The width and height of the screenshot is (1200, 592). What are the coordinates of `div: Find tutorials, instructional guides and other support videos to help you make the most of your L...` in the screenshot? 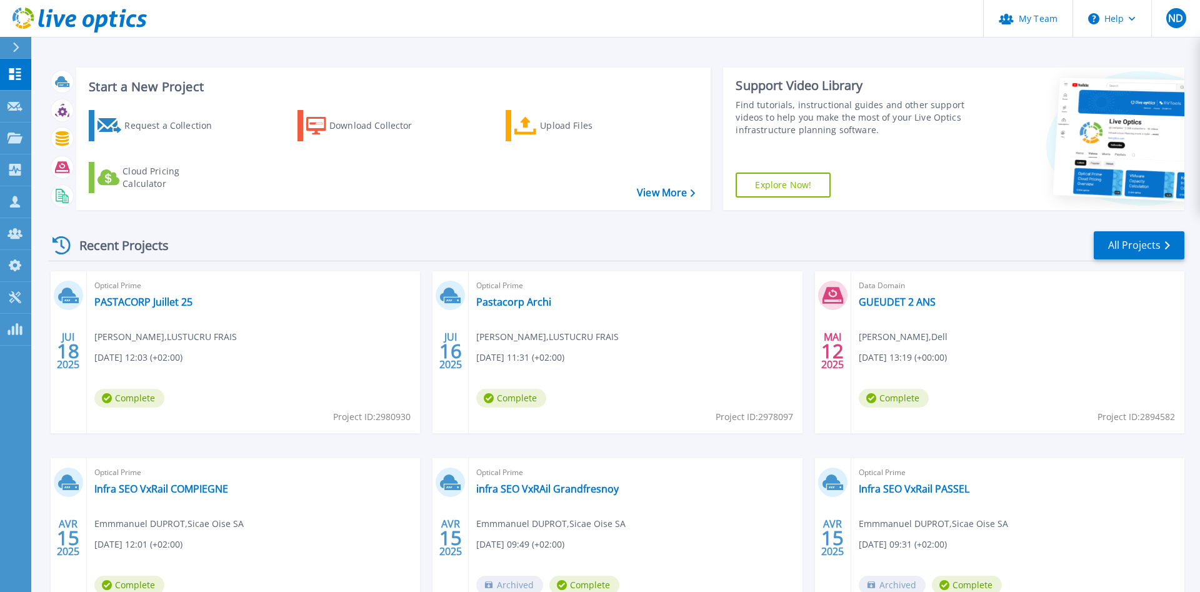 It's located at (853, 118).